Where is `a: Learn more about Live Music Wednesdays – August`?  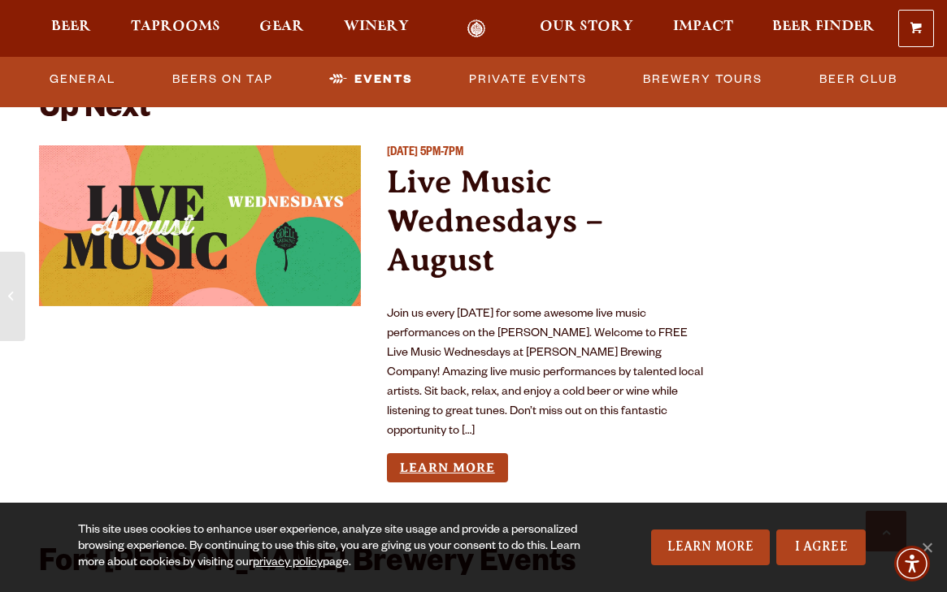
a: Learn more about Live Music Wednesdays – August is located at coordinates (447, 468).